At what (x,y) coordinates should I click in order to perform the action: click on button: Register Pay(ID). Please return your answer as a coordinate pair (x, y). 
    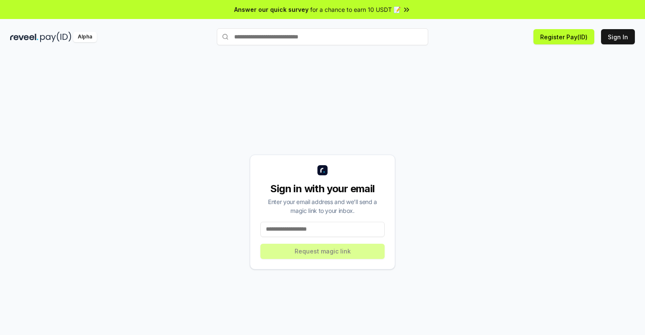
    Looking at the image, I should click on (564, 37).